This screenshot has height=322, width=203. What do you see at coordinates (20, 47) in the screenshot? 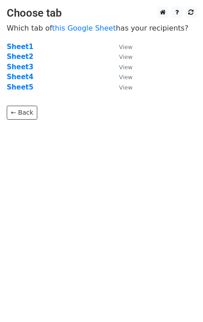
I see `a: Sheet1` at bounding box center [20, 47].